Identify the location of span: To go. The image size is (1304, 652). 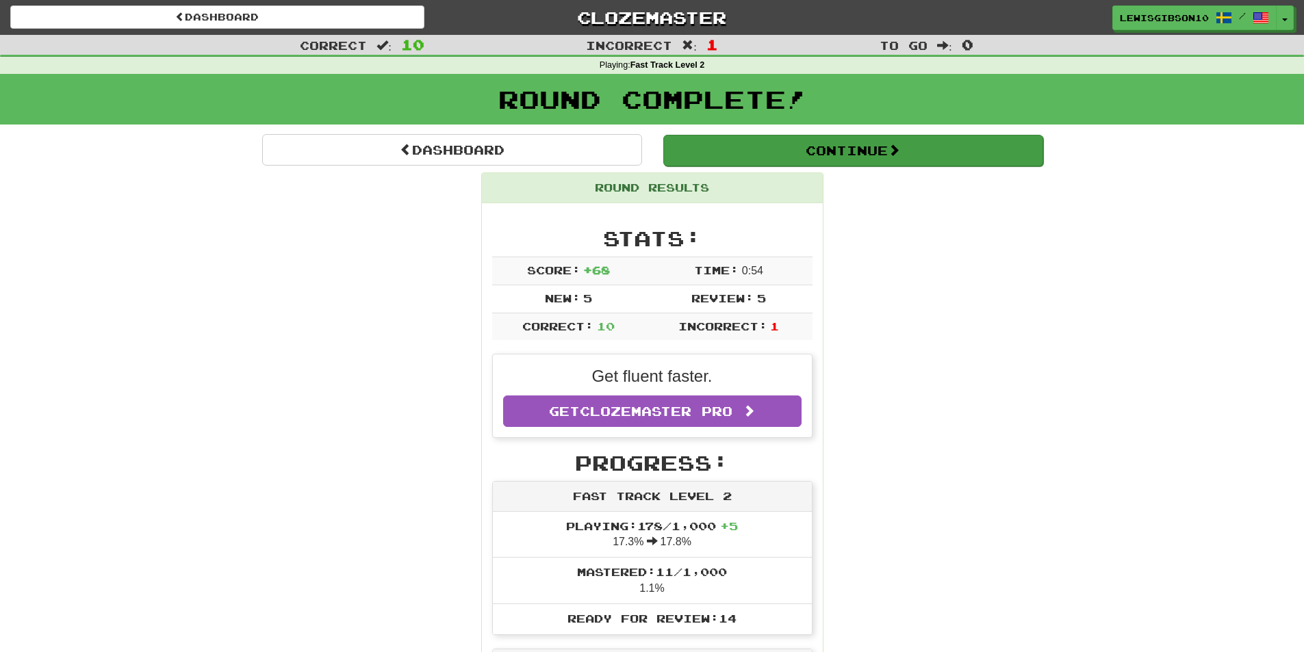
(903, 45).